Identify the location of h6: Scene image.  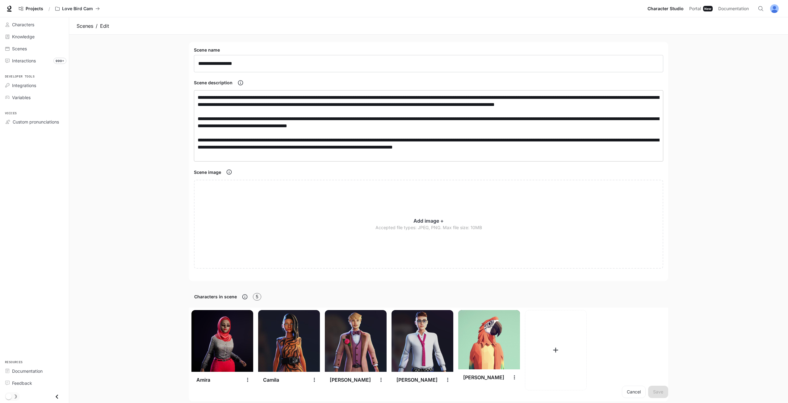
(207, 172).